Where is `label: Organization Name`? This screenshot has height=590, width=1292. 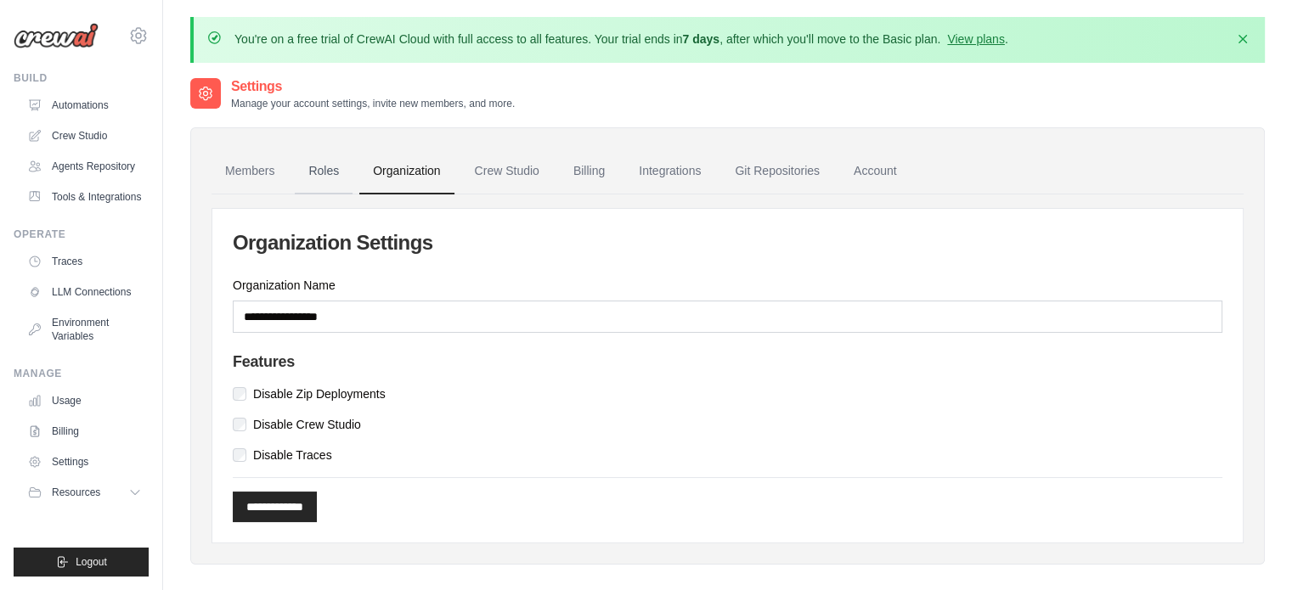
label: Organization Name is located at coordinates (727, 285).